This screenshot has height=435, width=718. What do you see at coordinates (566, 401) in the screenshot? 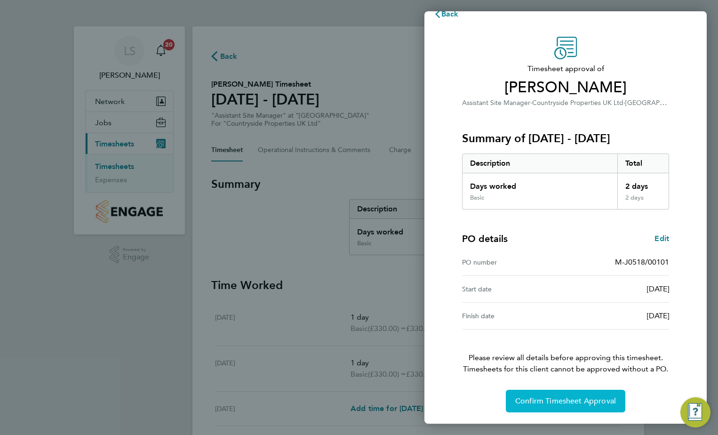
I see `span: Confirm Timesheet Approval` at bounding box center [566, 401].